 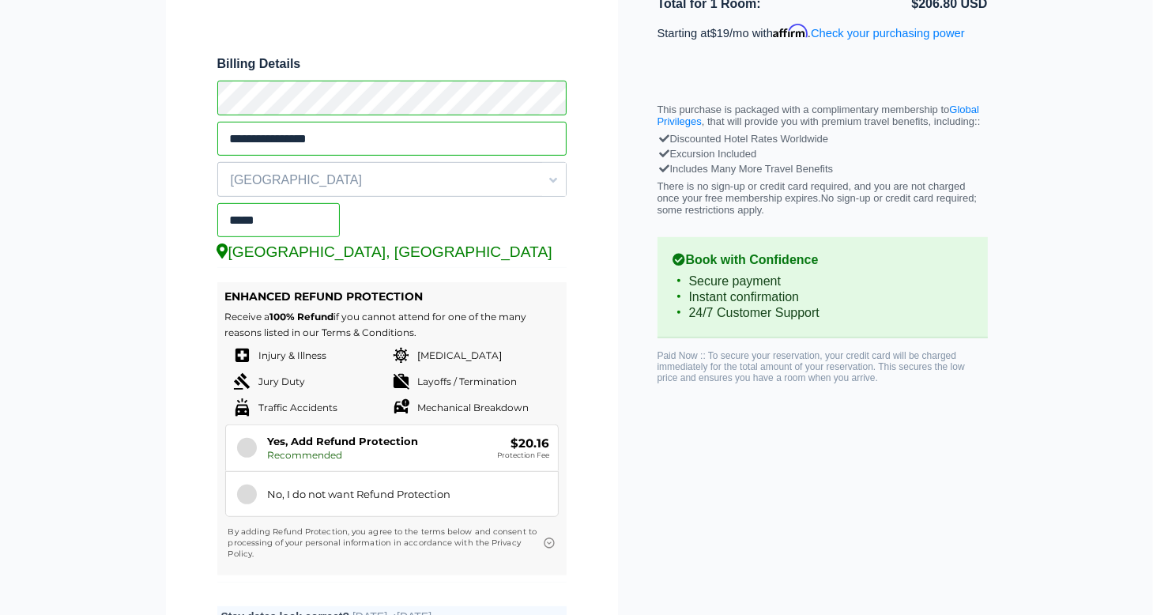 I want to click on p: There is no sign-up or credit card required, and you are not charged once your free membership ex..., so click(x=823, y=198).